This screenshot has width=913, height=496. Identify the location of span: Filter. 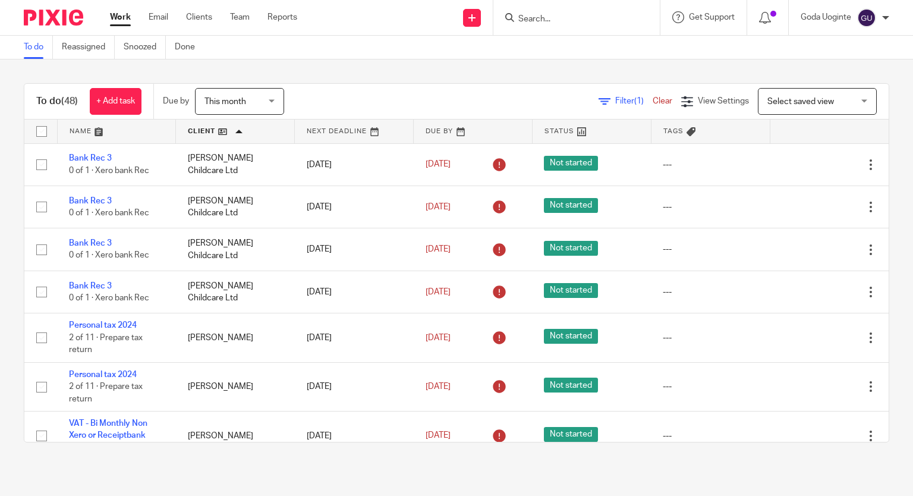
(634, 101).